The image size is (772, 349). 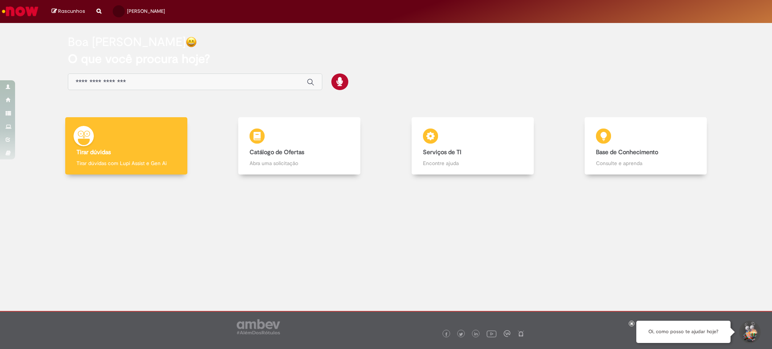 What do you see at coordinates (72, 11) in the screenshot?
I see `span: Rascunhos` at bounding box center [72, 11].